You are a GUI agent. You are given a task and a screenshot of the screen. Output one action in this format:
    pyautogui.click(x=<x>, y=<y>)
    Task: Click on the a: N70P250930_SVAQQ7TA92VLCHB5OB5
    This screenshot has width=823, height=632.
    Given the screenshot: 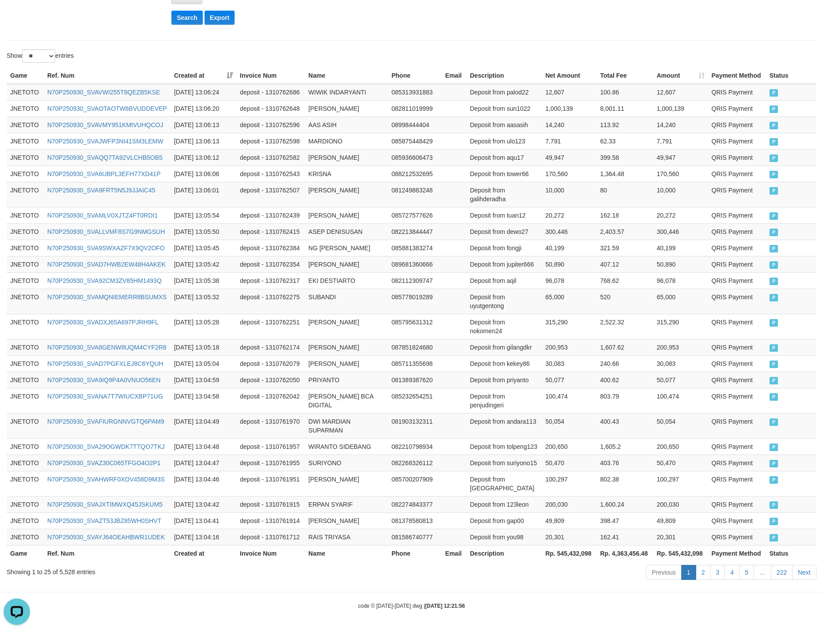 What is the action you would take?
    pyautogui.click(x=105, y=158)
    